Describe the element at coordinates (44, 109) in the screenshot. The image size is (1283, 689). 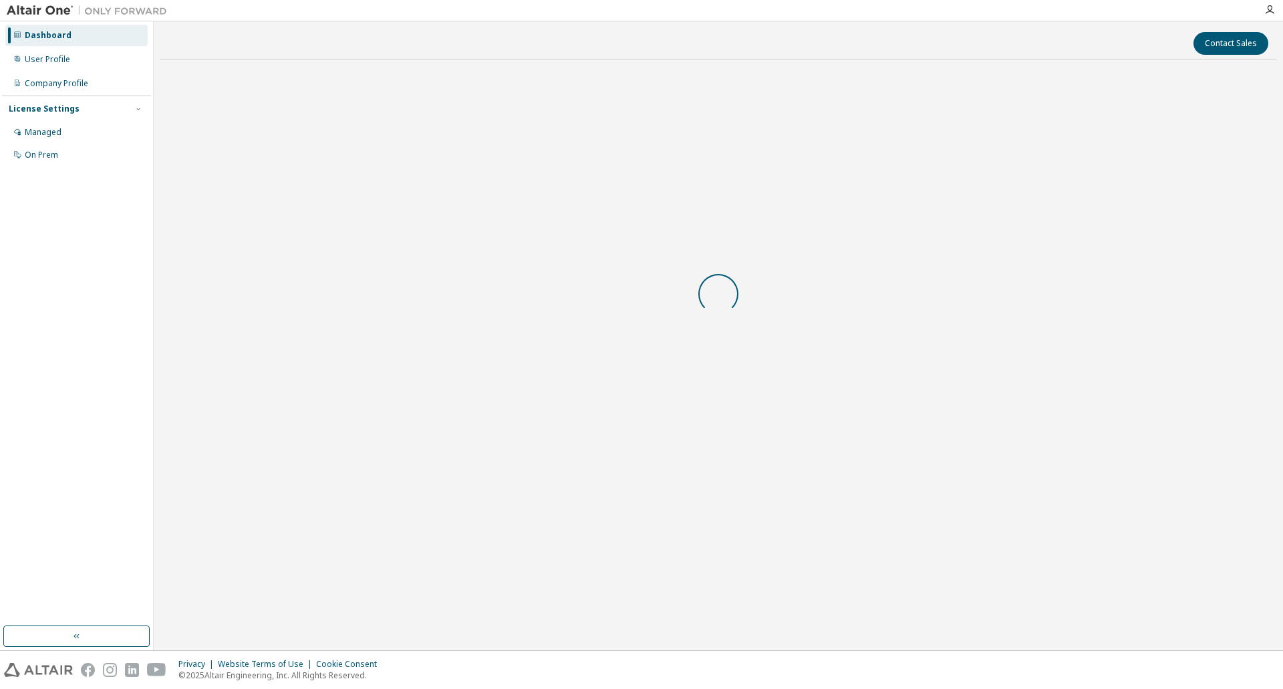
I see `div: License Settings` at that location.